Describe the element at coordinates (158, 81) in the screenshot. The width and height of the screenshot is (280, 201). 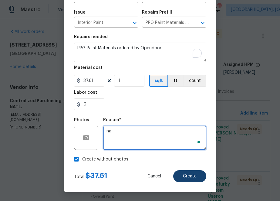
I see `button: sqft` at that location.